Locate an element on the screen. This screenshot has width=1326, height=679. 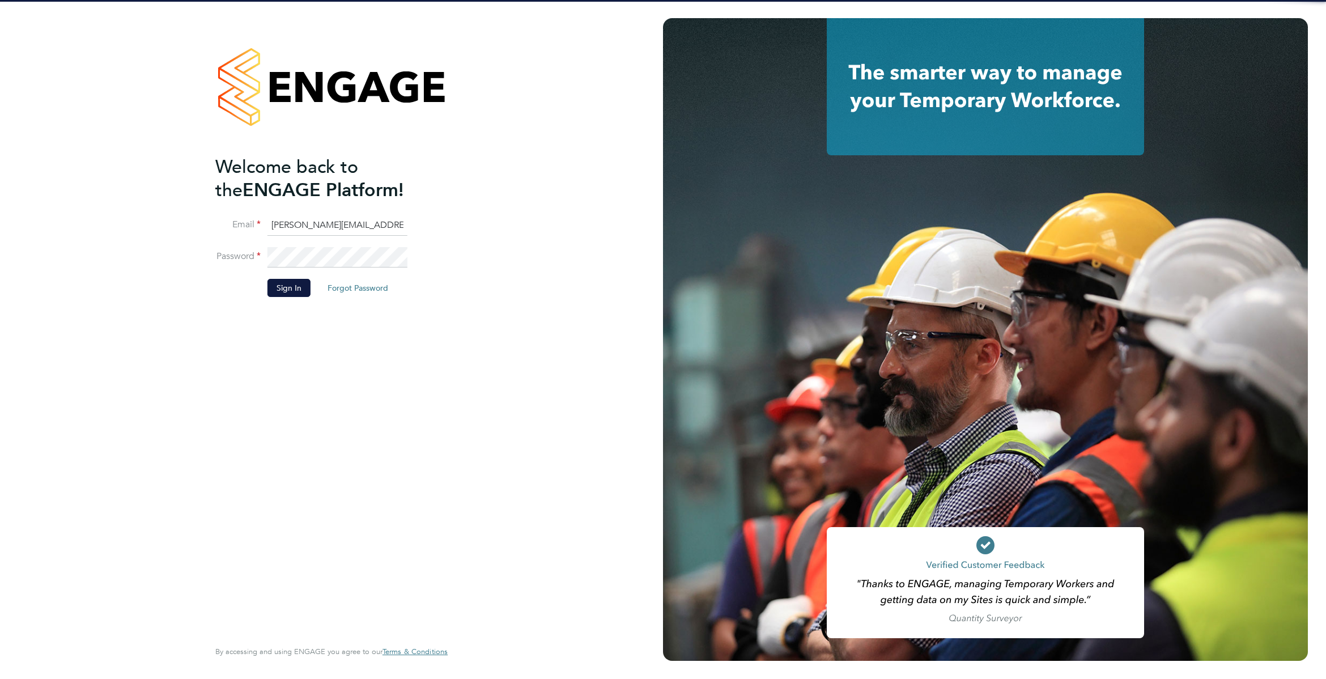
span: Terms & Conditions is located at coordinates (415, 651).